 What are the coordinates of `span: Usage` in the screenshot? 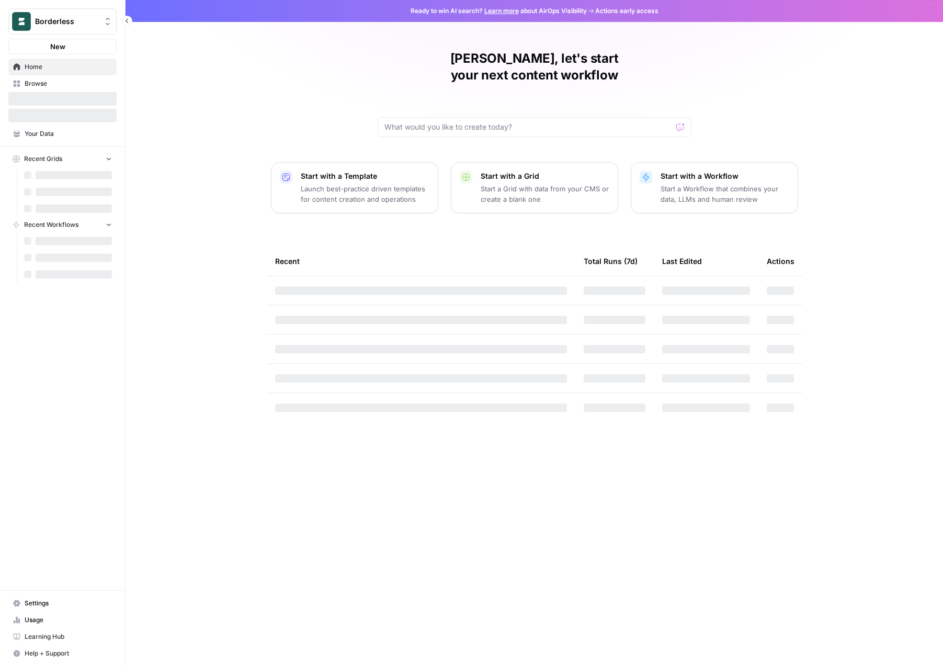 It's located at (68, 620).